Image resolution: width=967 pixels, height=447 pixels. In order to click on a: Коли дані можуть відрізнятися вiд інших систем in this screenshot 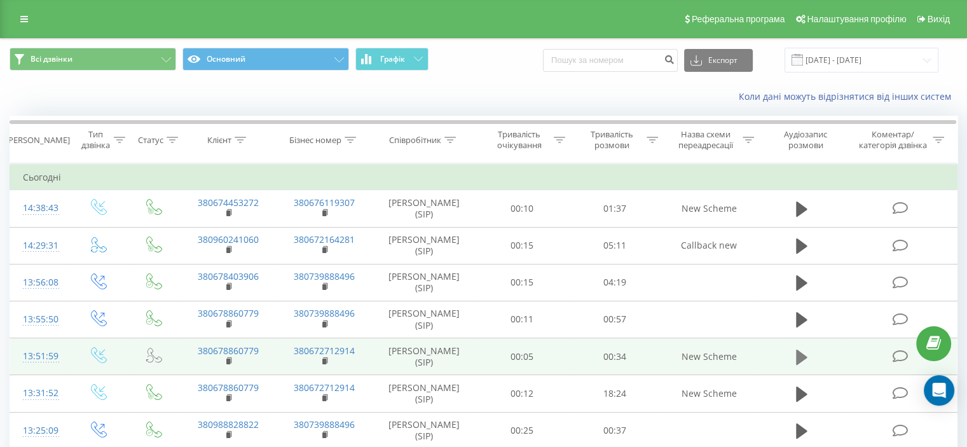, I will do `click(848, 96)`.